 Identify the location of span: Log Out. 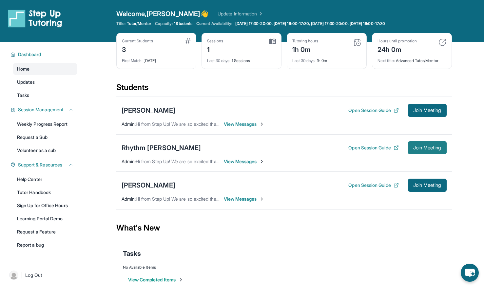
(34, 275).